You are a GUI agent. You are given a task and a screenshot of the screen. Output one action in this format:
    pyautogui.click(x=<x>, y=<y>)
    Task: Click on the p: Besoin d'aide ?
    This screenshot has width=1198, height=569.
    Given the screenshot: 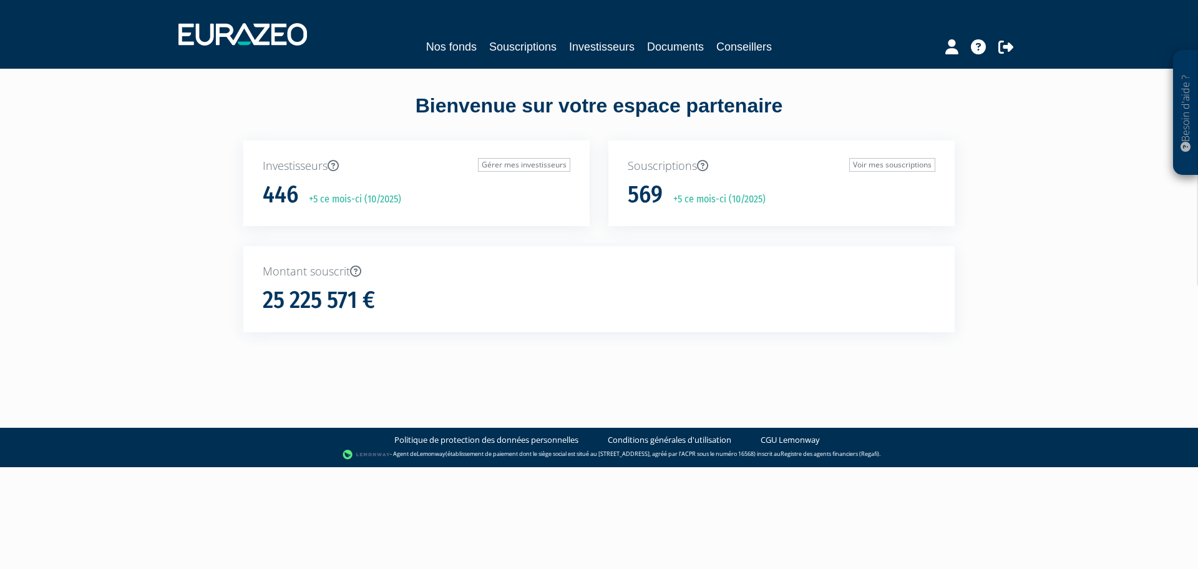 What is the action you would take?
    pyautogui.click(x=1186, y=113)
    